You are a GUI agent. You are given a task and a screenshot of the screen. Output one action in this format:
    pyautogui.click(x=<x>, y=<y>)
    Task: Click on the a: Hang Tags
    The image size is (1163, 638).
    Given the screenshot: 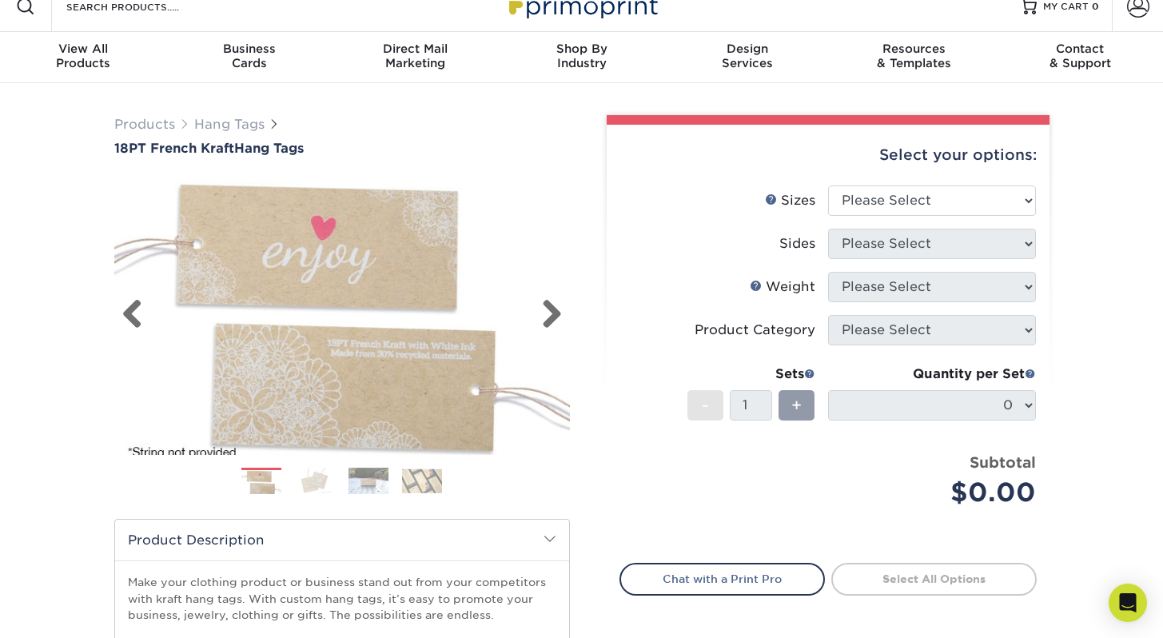 What is the action you would take?
    pyautogui.click(x=229, y=124)
    